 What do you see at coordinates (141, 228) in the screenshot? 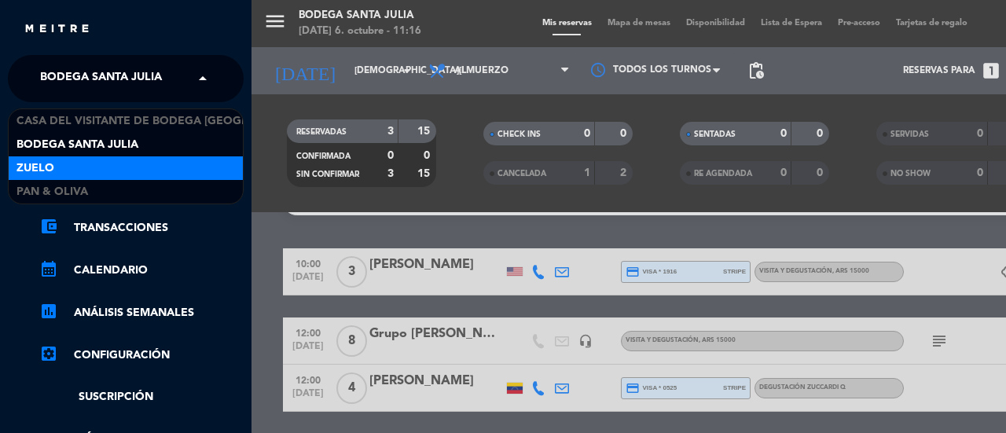
I see `a: account_balance_walletTransacciones` at bounding box center [141, 228].